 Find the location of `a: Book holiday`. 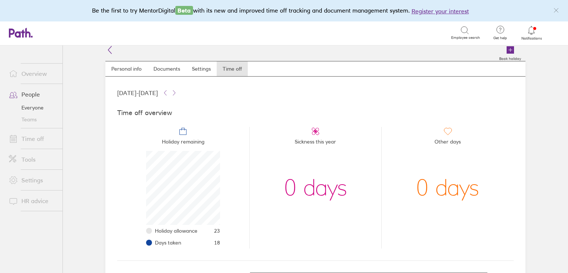

a: Book holiday is located at coordinates (510, 53).